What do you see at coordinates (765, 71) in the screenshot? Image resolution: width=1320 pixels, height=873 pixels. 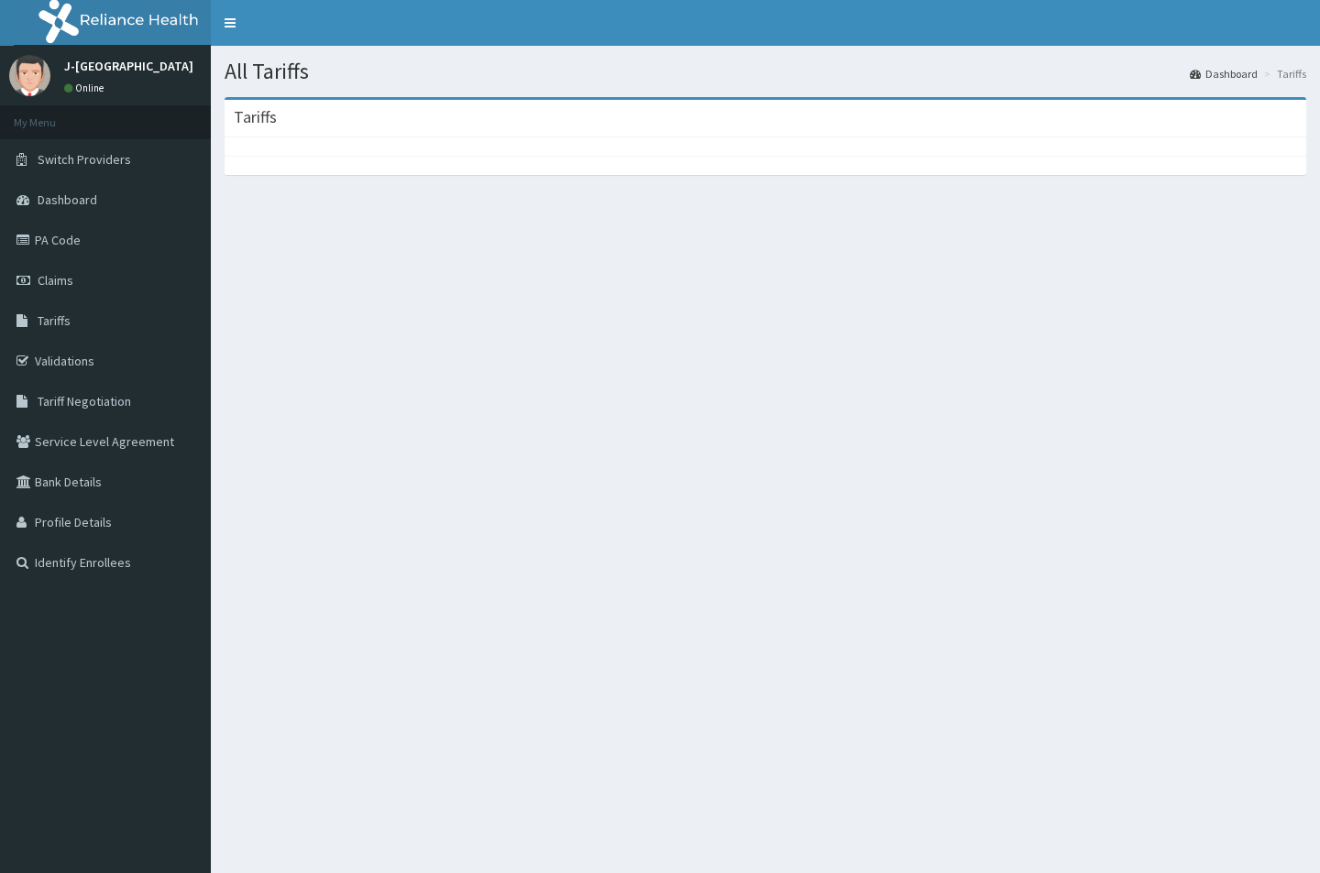 I see `h1: All Tariffs` at bounding box center [765, 71].